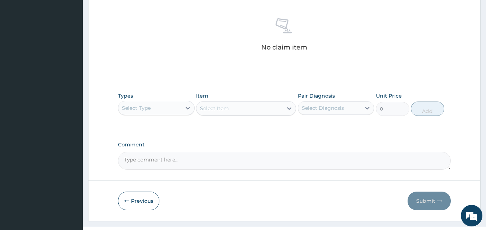  What do you see at coordinates (125, 96) in the screenshot?
I see `label: Types` at bounding box center [125, 96].